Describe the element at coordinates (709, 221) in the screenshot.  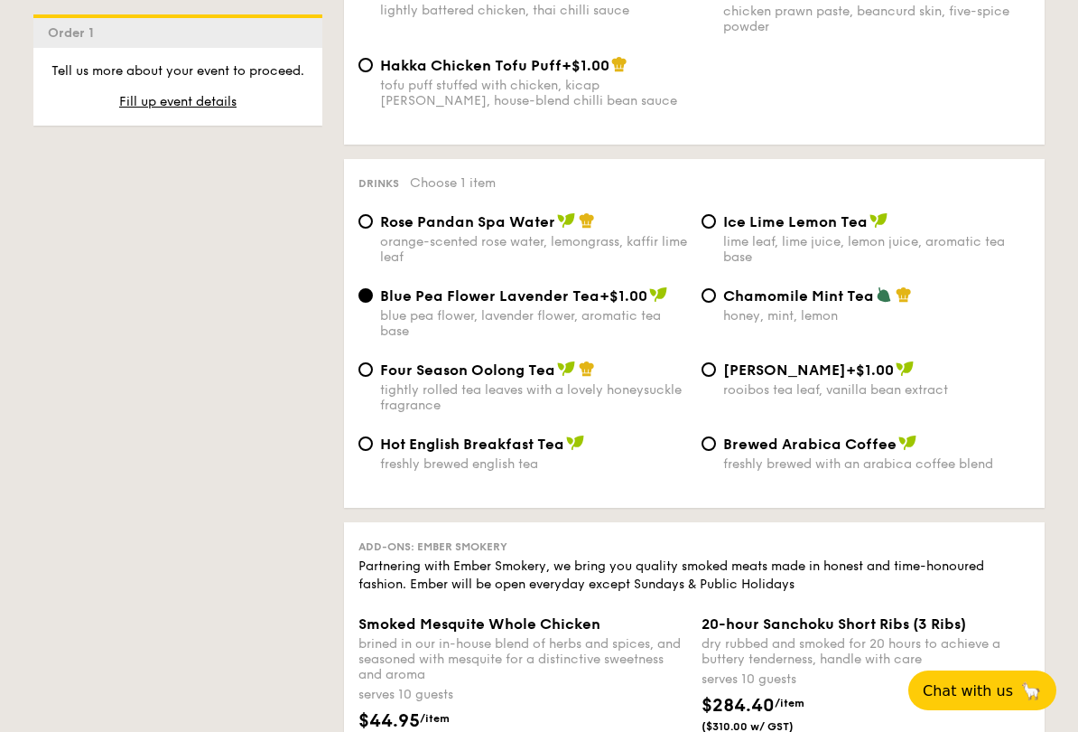
I see `input: Ice Lime Lemon Tealime leaf, lime juice, lemon juice, aromatic tea base` at that location.